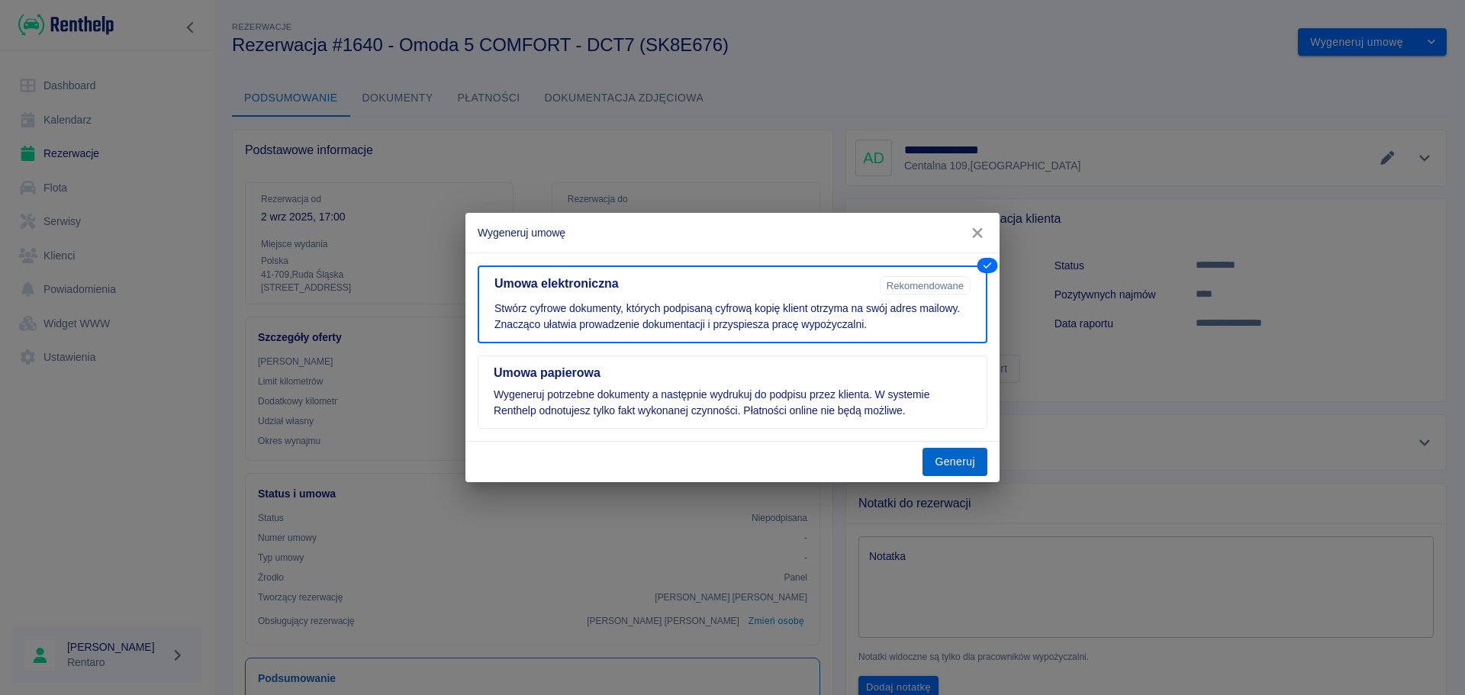 The width and height of the screenshot is (1465, 695). Describe the element at coordinates (684, 284) in the screenshot. I see `h5: Umowa elektroniczna` at that location.